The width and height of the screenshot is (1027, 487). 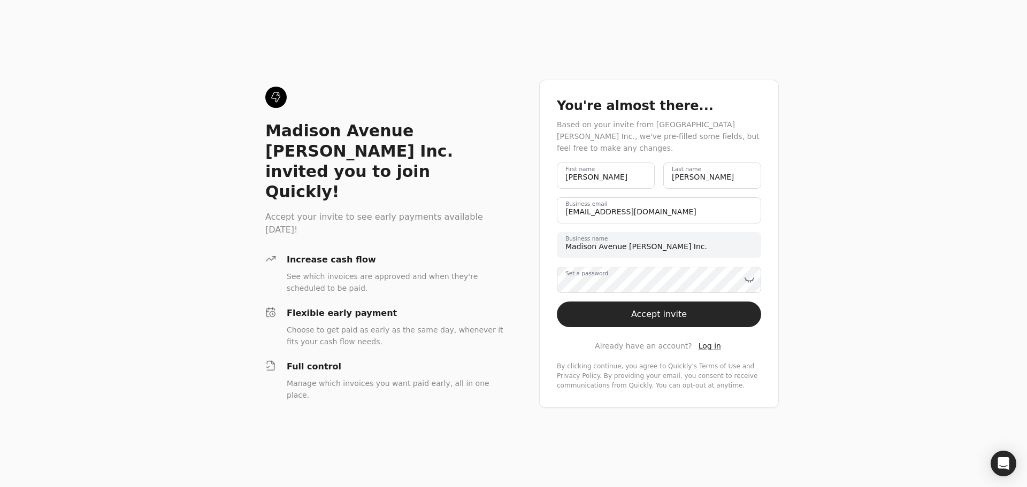 I want to click on span: Log in, so click(x=710, y=346).